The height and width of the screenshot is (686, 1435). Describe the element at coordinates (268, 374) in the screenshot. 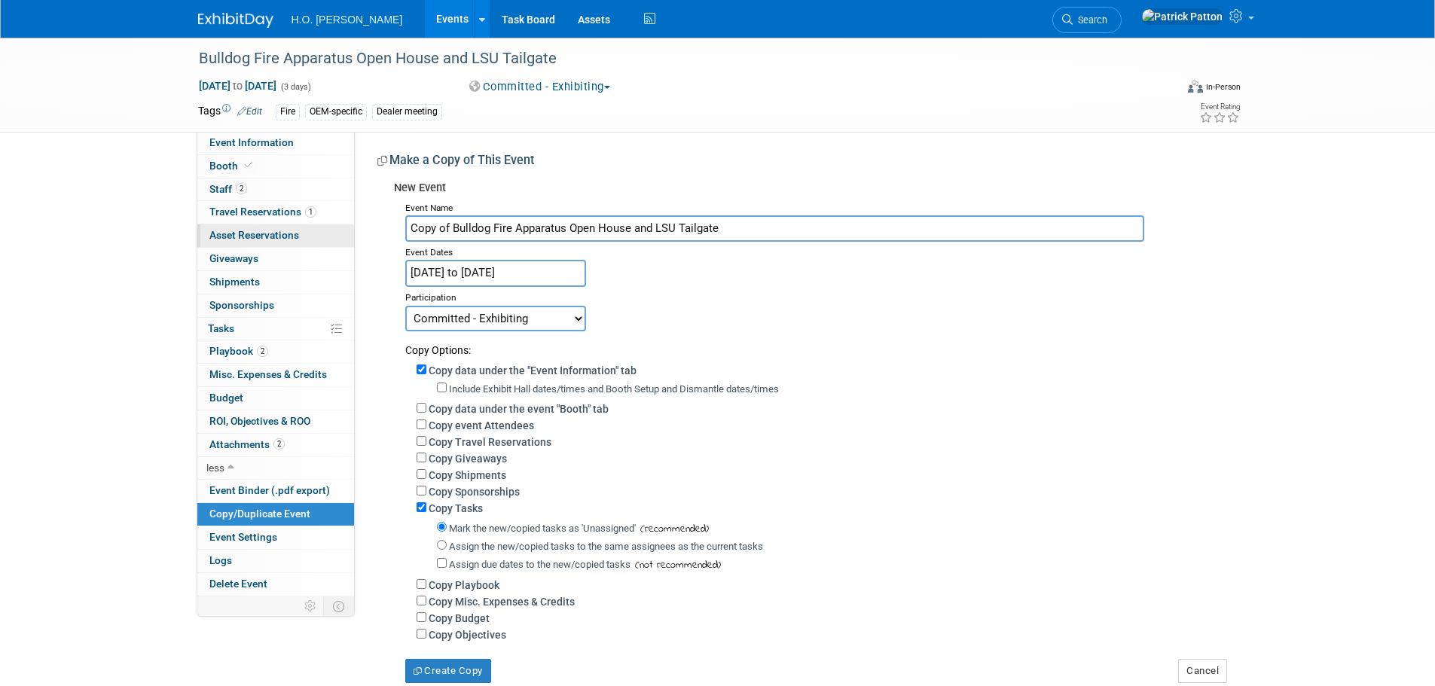

I see `span: Misc. Expenses & Credits` at that location.